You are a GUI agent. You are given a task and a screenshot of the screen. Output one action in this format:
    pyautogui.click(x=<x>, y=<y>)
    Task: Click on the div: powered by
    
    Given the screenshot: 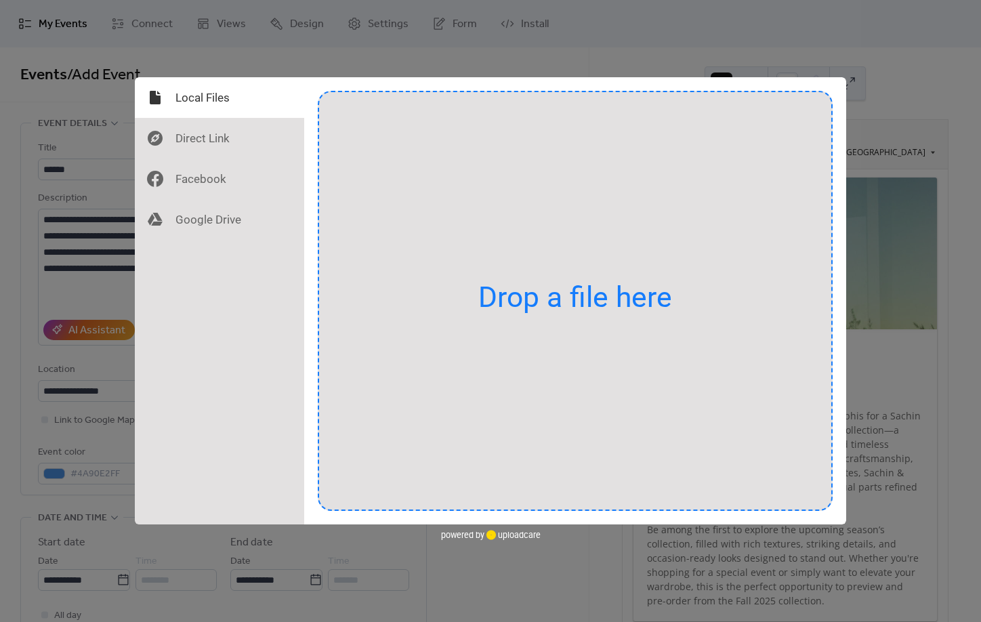 What is the action you would take?
    pyautogui.click(x=490, y=534)
    